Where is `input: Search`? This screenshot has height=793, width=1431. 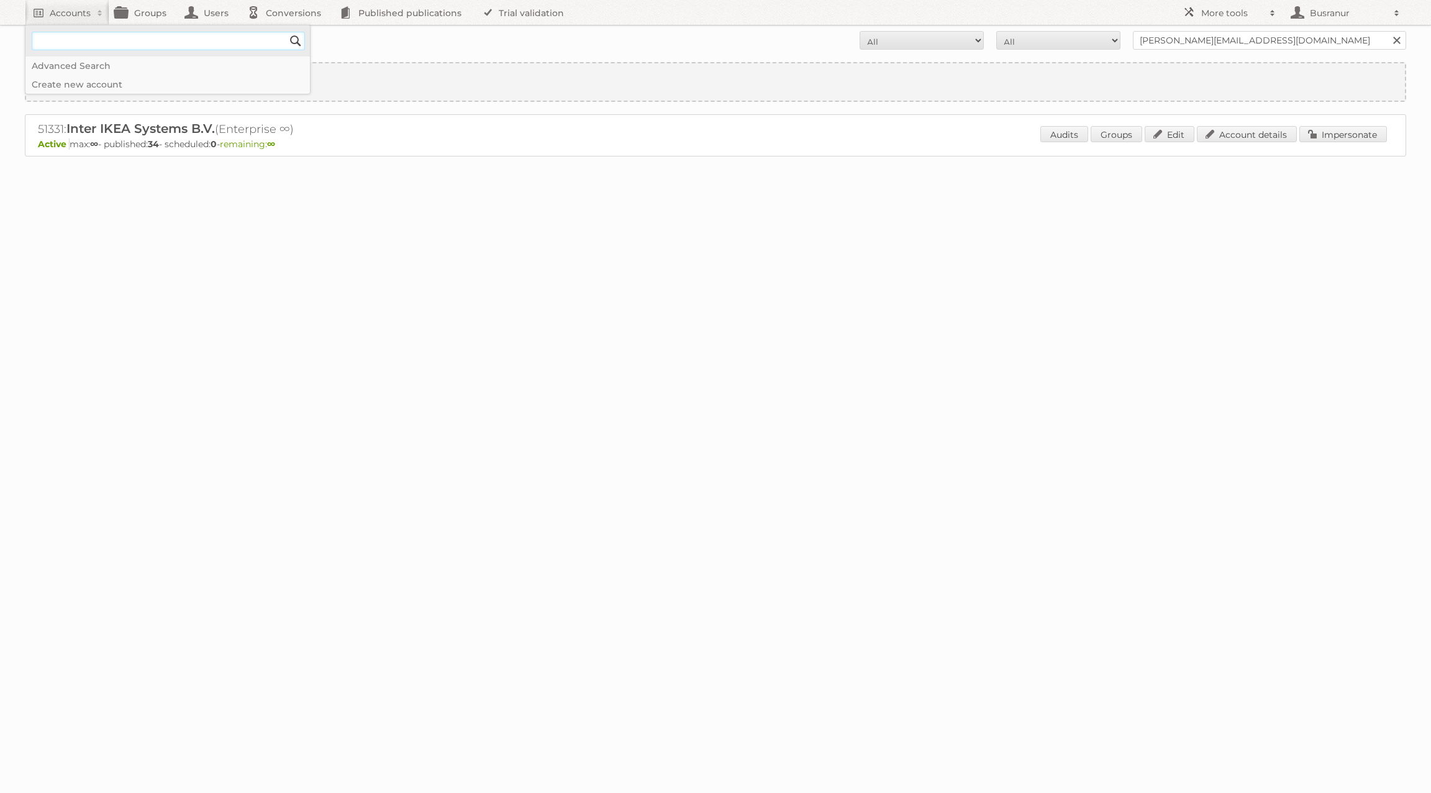
input: Search is located at coordinates (296, 41).